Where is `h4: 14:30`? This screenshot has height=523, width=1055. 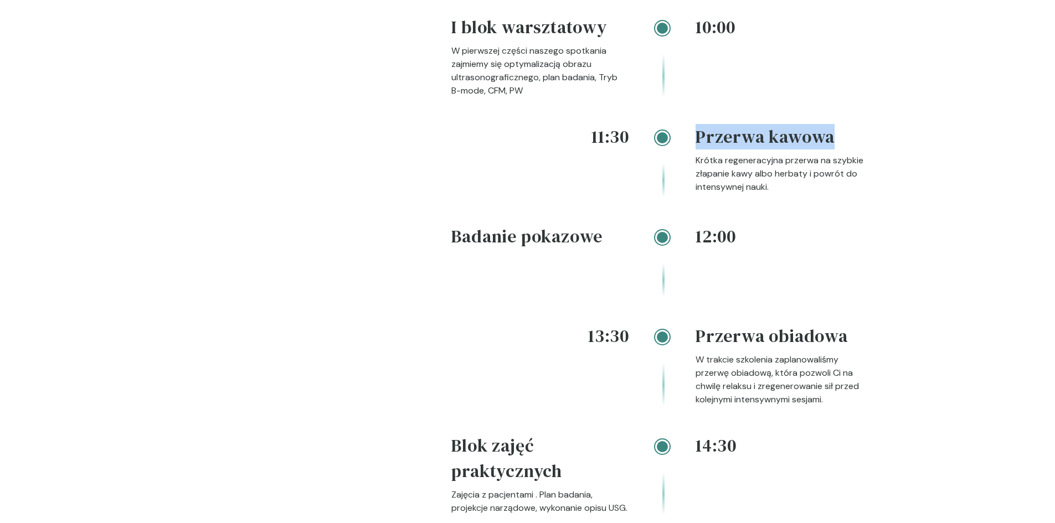
h4: 14:30 is located at coordinates (784, 446).